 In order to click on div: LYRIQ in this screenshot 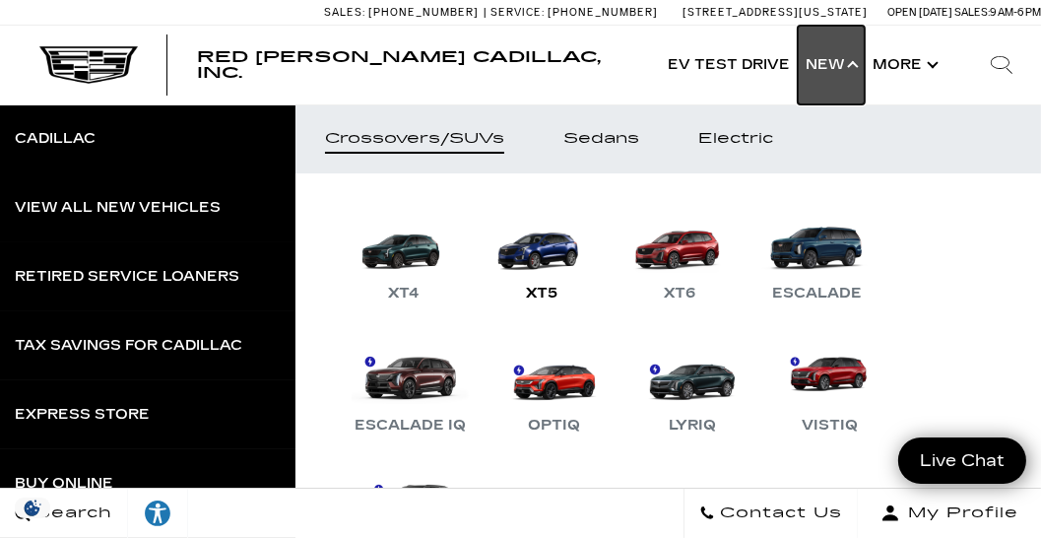, I will do `click(692, 425)`.